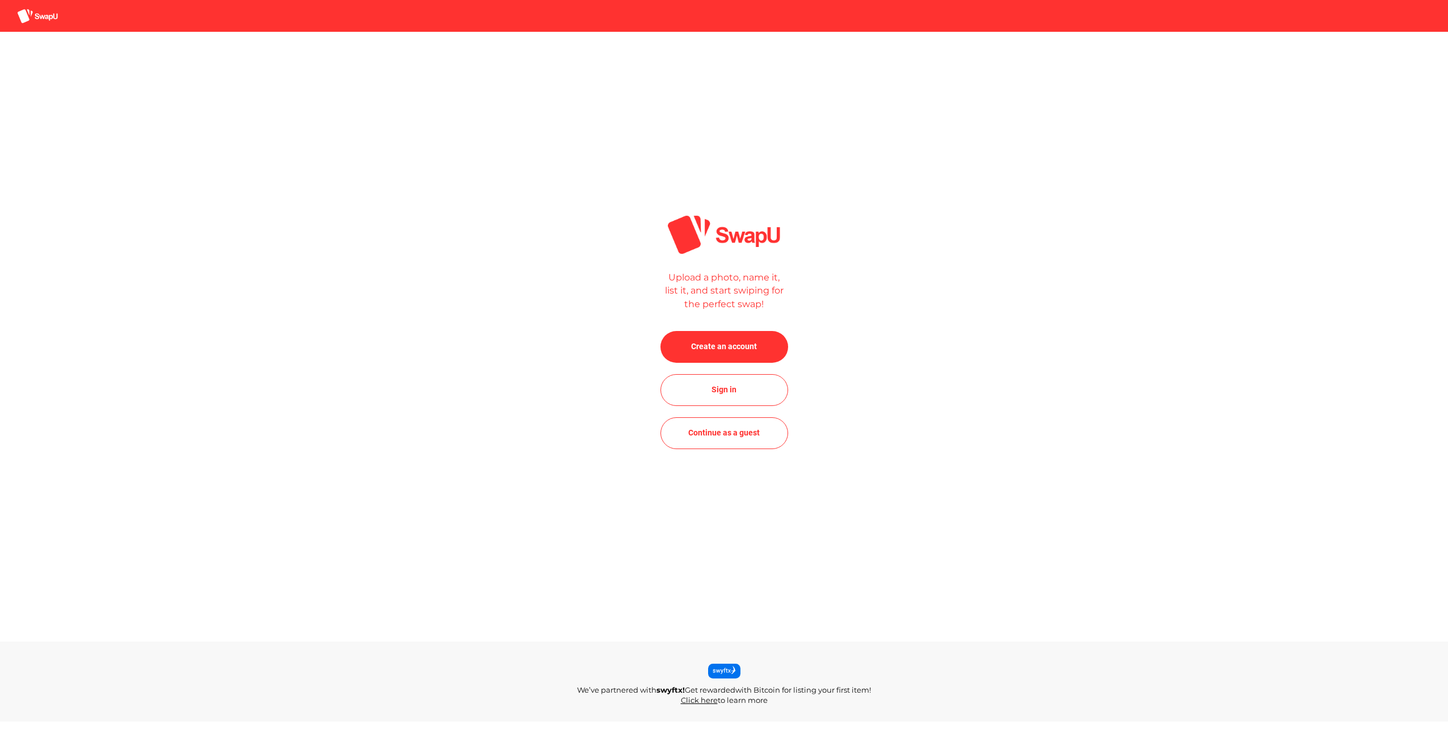  I want to click on a: Click here, so click(699, 700).